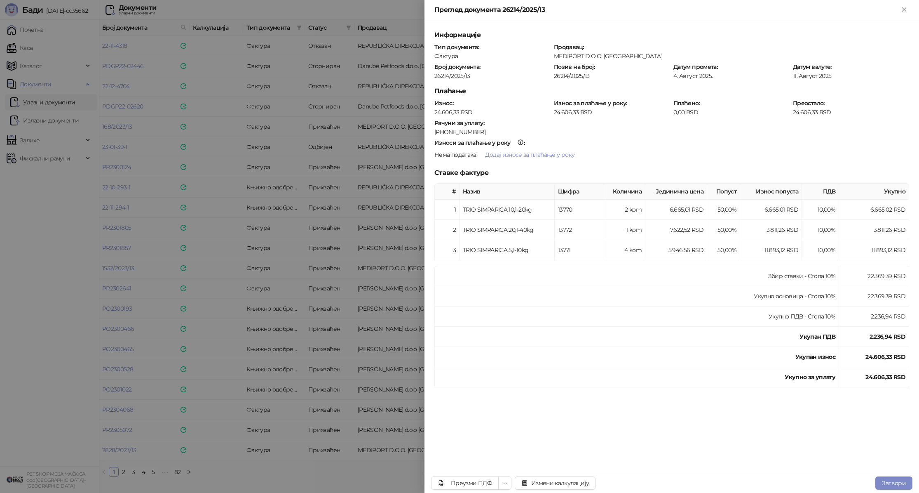 The height and width of the screenshot is (493, 919). What do you see at coordinates (447, 209) in the screenshot?
I see `td: 1` at bounding box center [447, 209].